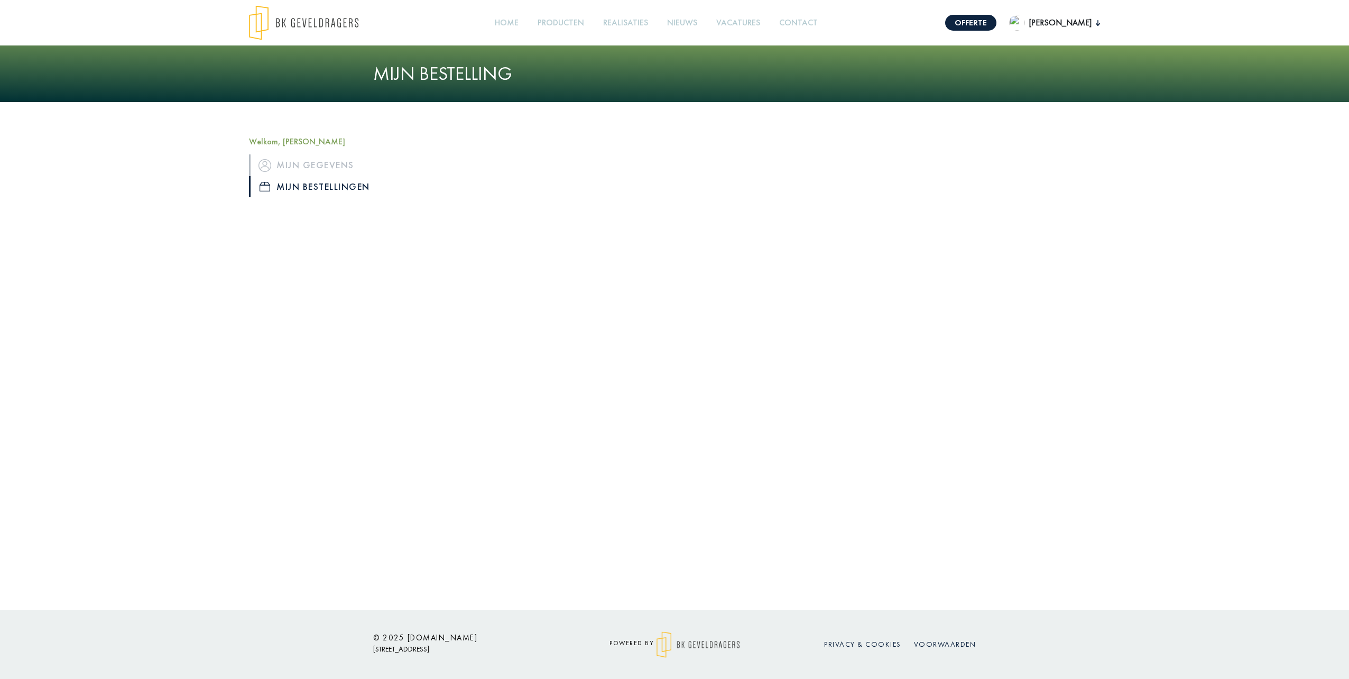 The width and height of the screenshot is (1349, 679). I want to click on img: undefined, so click(1017, 23).